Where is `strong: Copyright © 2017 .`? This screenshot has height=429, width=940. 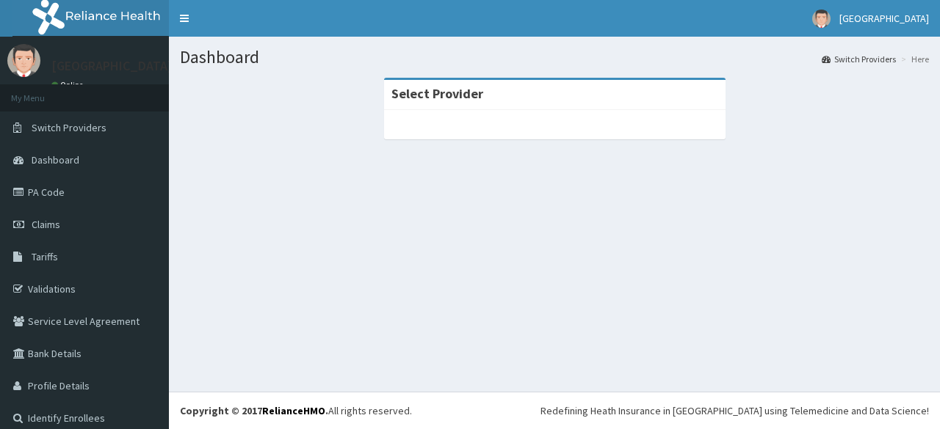 strong: Copyright © 2017 . is located at coordinates (254, 411).